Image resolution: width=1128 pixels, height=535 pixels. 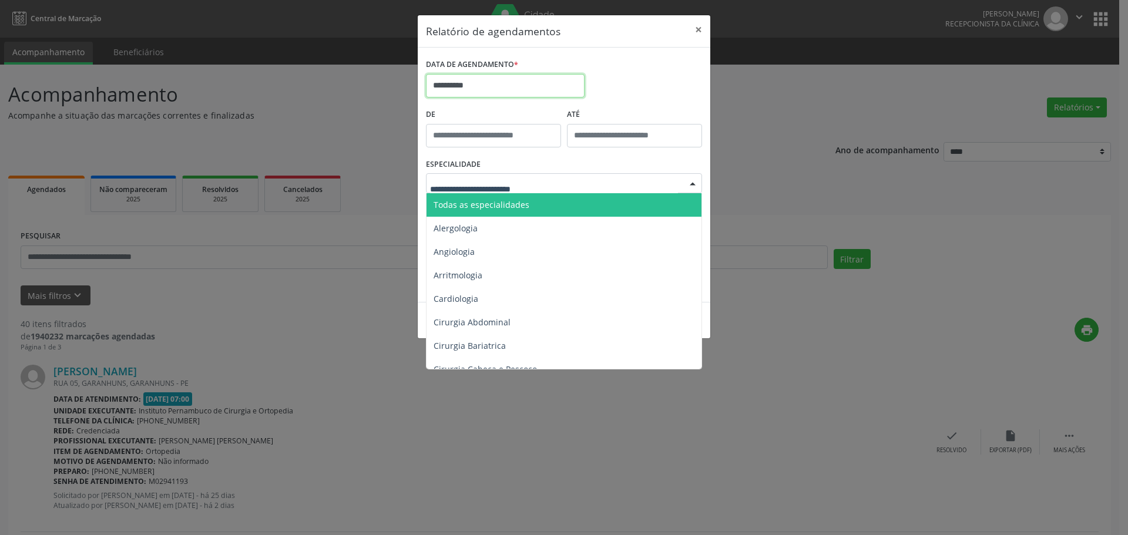 What do you see at coordinates (493, 115) in the screenshot?
I see `label: De` at bounding box center [493, 115].